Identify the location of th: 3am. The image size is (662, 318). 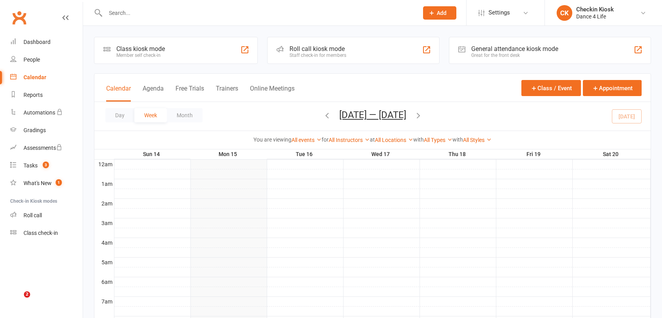
(104, 223).